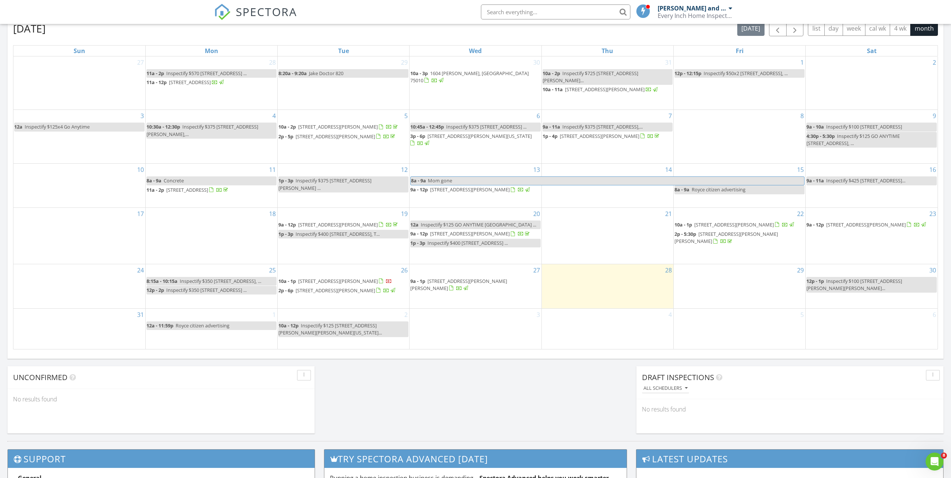 Image resolution: width=951 pixels, height=478 pixels. I want to click on td: Go to August 23, 2025, so click(872, 236).